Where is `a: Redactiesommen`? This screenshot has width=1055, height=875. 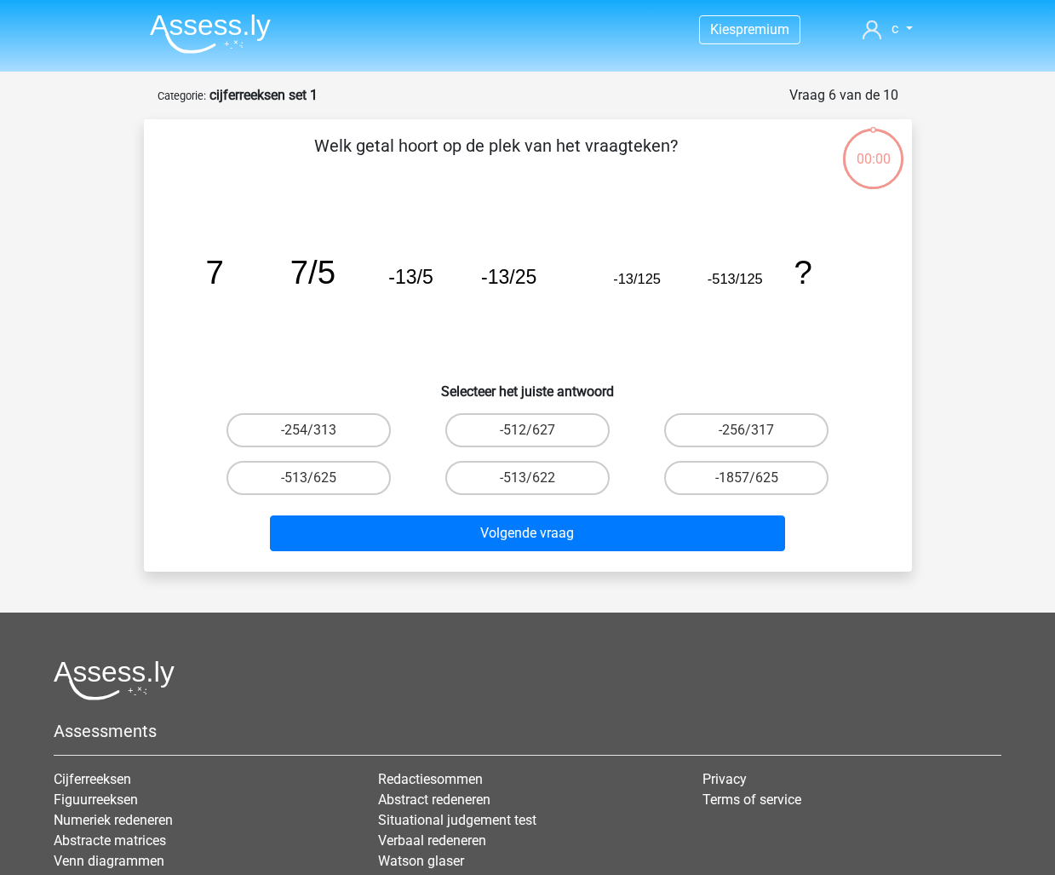
a: Redactiesommen is located at coordinates (430, 778).